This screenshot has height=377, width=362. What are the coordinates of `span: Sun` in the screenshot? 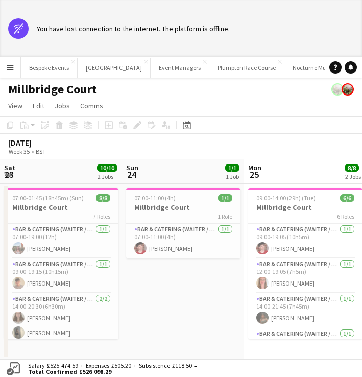 It's located at (132, 168).